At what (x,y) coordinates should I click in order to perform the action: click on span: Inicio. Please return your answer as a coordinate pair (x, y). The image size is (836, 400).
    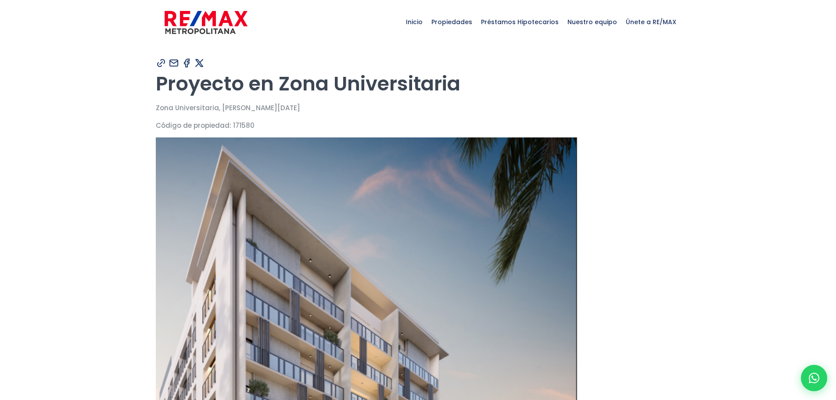
    Looking at the image, I should click on (414, 22).